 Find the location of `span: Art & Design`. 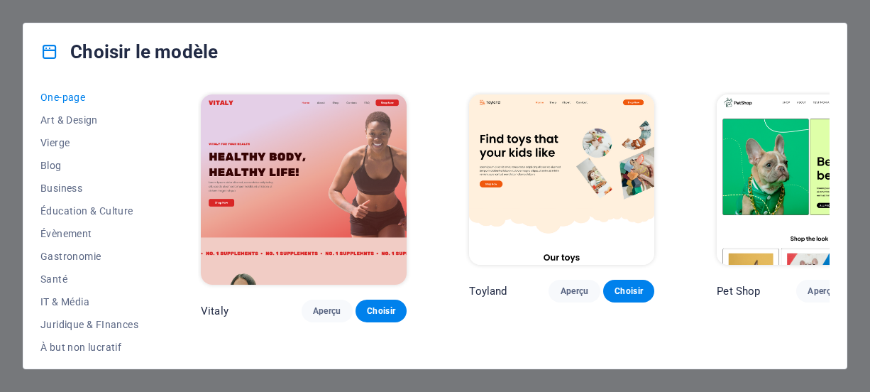

span: Art & Design is located at coordinates (89, 120).